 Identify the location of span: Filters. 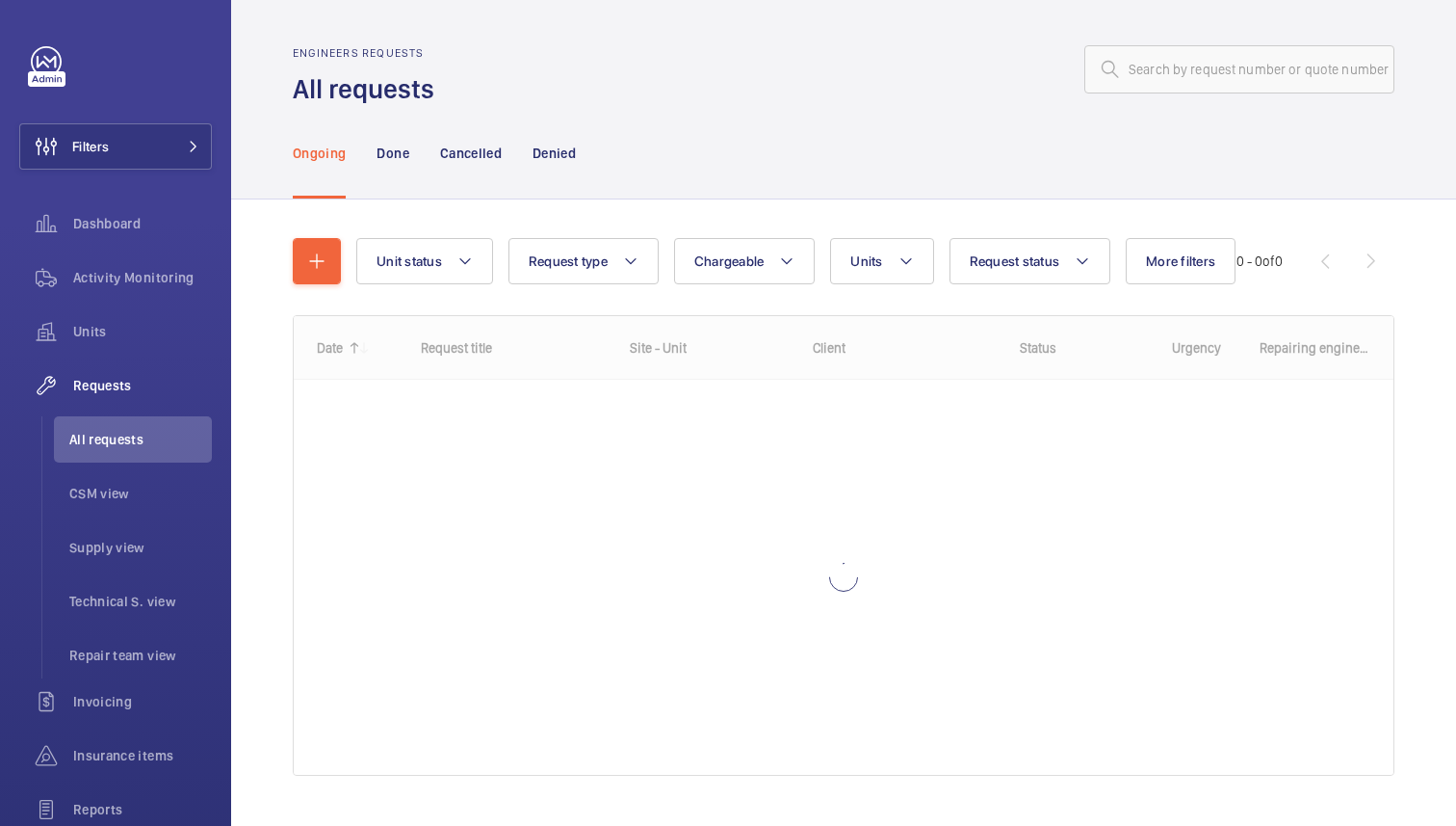
(90, 147).